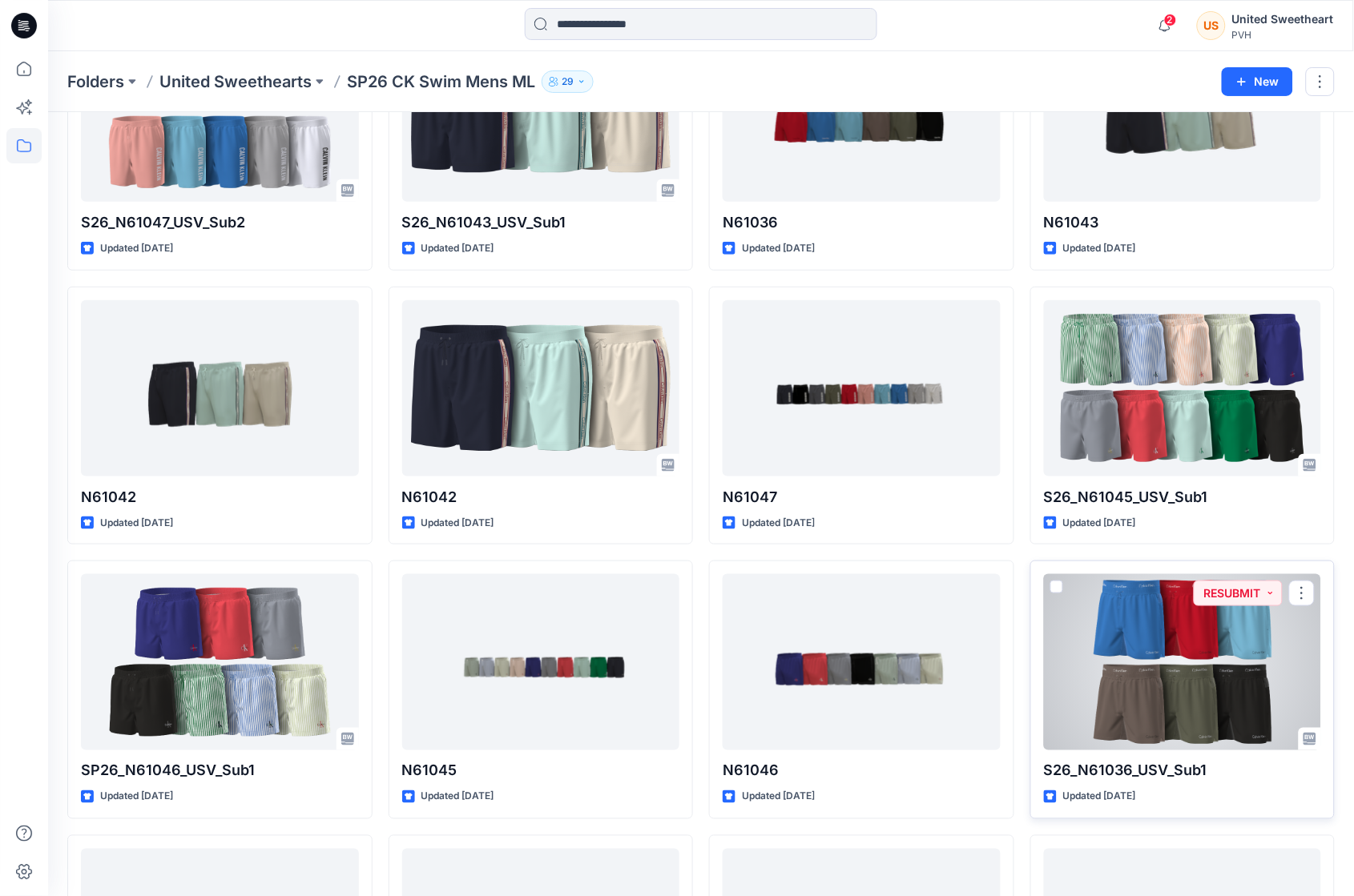  Describe the element at coordinates (1257, 82) in the screenshot. I see `button: New` at that location.